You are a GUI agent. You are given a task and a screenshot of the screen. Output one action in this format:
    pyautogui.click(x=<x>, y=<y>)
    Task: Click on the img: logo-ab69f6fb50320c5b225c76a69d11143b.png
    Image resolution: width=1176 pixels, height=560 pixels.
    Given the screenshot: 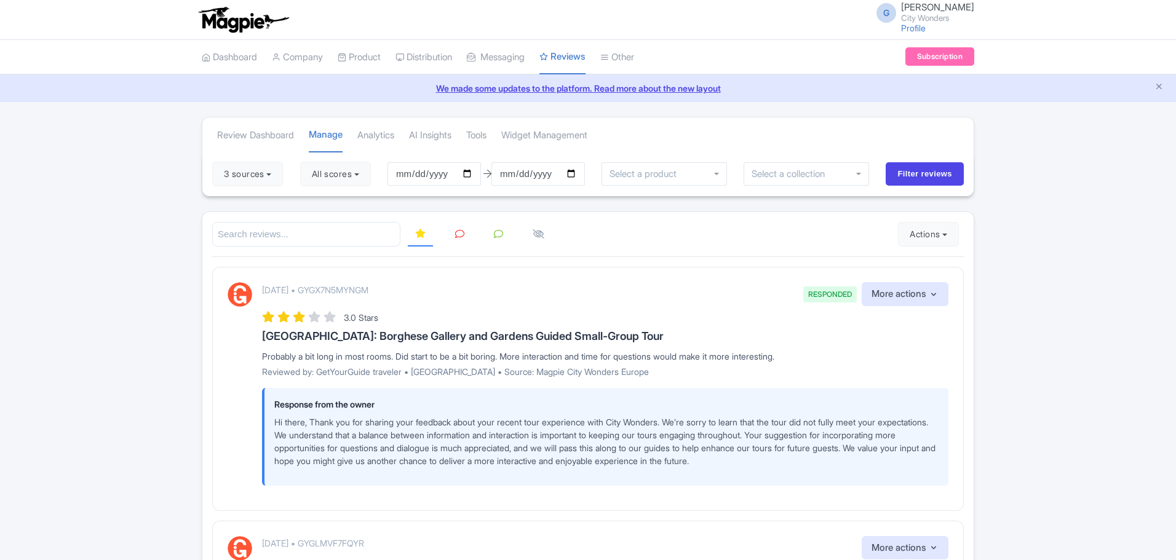 What is the action you would take?
    pyautogui.click(x=243, y=20)
    